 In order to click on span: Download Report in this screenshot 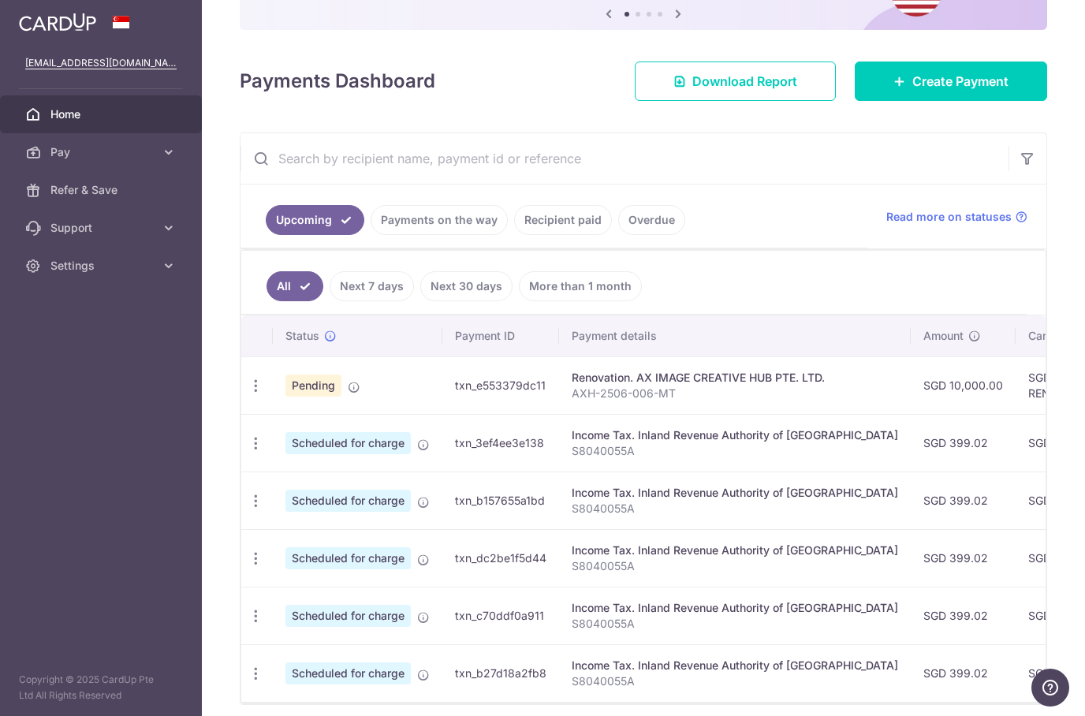, I will do `click(744, 81)`.